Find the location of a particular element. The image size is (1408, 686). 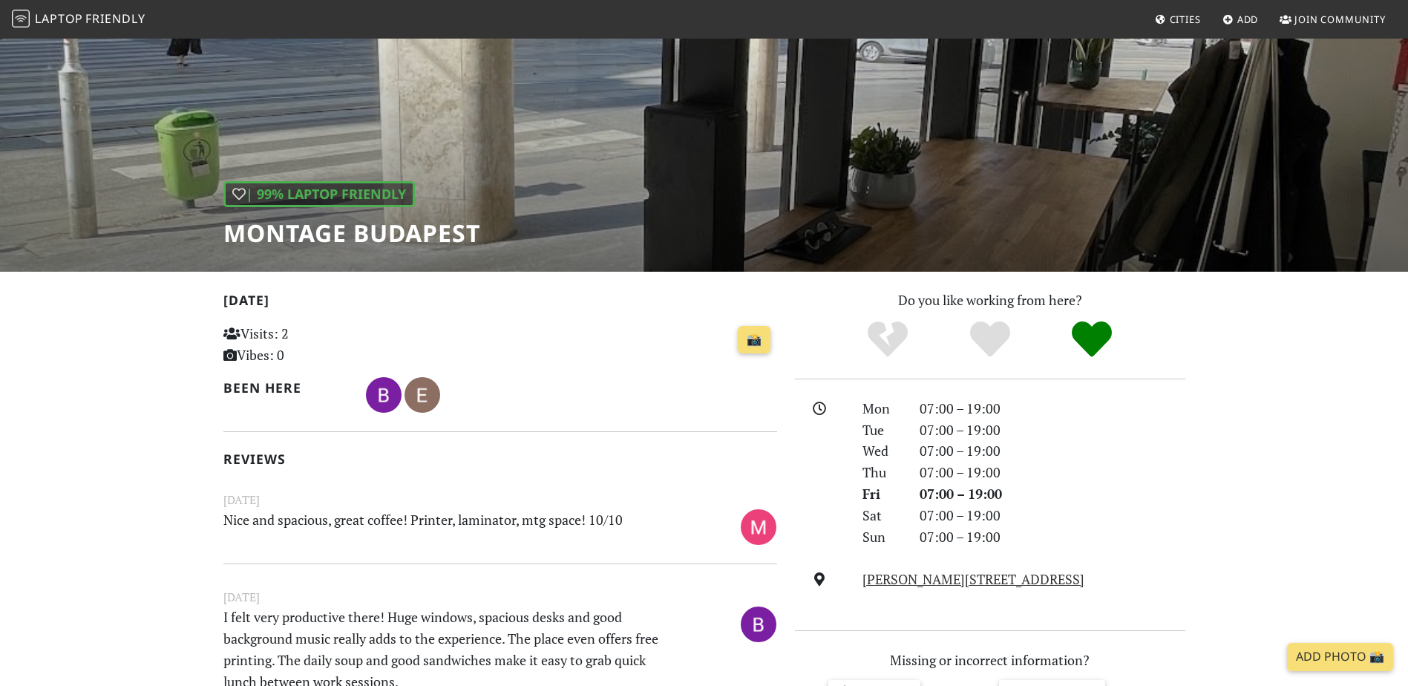

span: Elizabeth Krahulecz is located at coordinates (422, 393).